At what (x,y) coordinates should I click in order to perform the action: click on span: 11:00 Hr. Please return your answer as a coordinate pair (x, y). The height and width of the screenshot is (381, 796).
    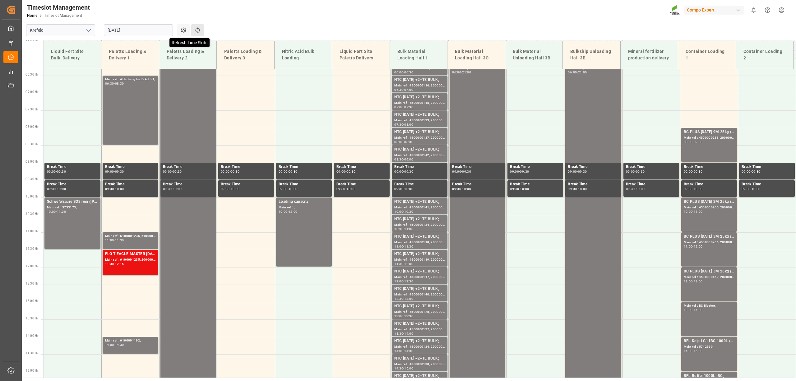
    Looking at the image, I should click on (32, 231).